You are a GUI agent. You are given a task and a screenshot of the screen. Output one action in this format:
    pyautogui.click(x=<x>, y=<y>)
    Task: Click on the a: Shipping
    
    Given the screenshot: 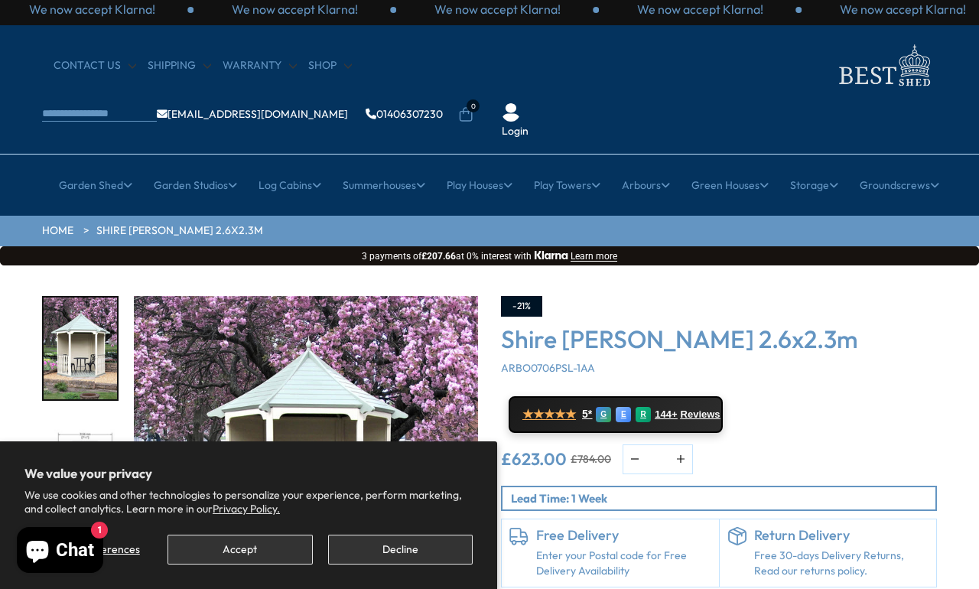 What is the action you would take?
    pyautogui.click(x=179, y=66)
    